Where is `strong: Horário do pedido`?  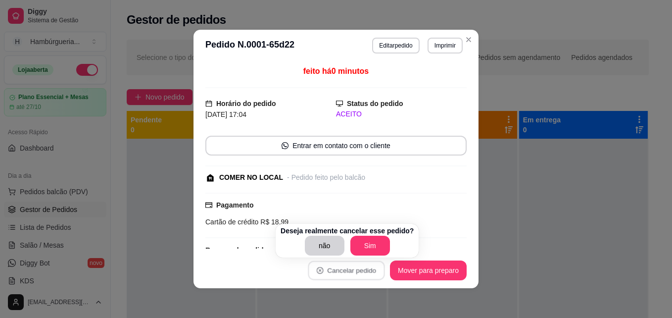
strong: Horário do pedido is located at coordinates (246, 103).